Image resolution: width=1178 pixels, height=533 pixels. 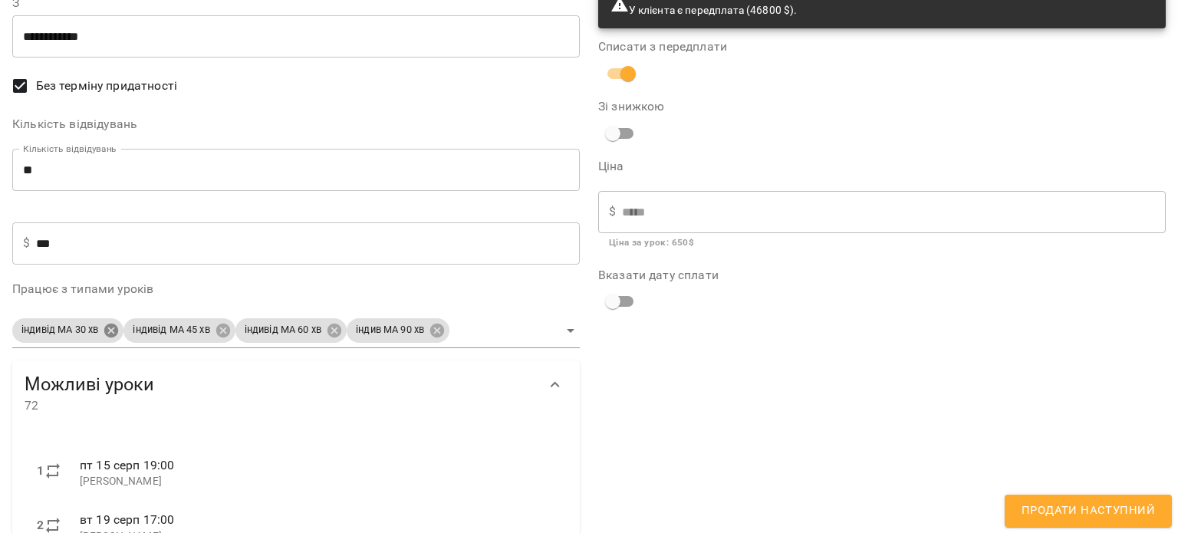 What do you see at coordinates (296, 124) in the screenshot?
I see `label: Кількість відвідувань` at bounding box center [296, 124].